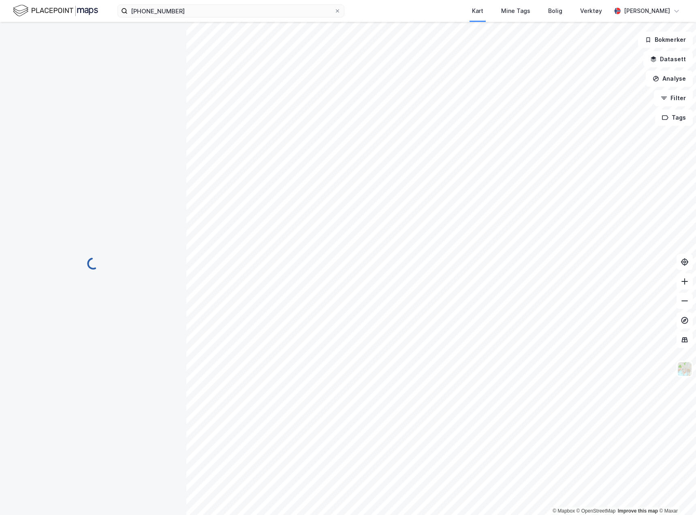 The width and height of the screenshot is (696, 515). What do you see at coordinates (591, 11) in the screenshot?
I see `div: Verktøy` at bounding box center [591, 11].